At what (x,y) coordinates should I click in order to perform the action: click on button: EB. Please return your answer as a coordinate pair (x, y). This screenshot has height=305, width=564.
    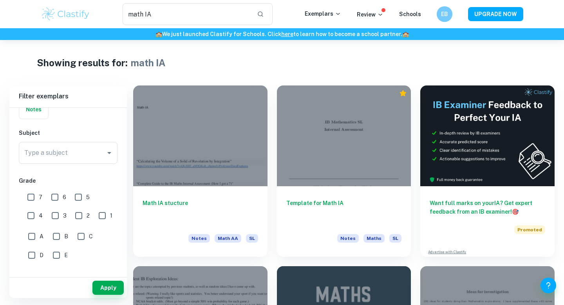
    Looking at the image, I should click on (445, 14).